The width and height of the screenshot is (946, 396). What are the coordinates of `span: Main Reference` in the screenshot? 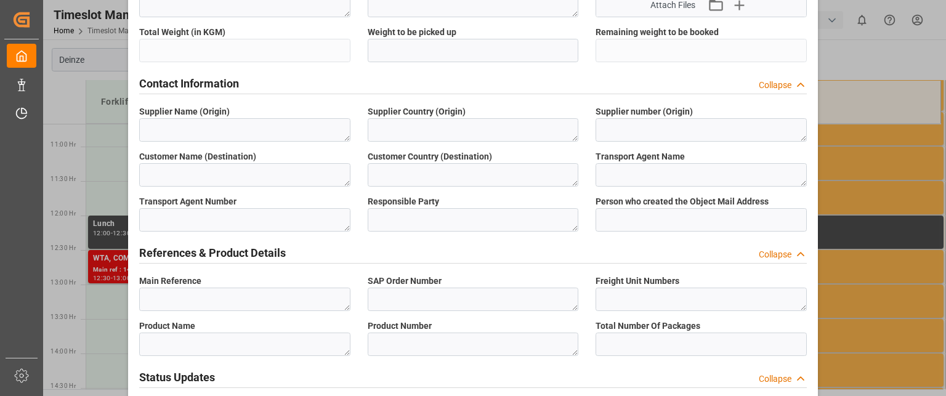 It's located at (170, 281).